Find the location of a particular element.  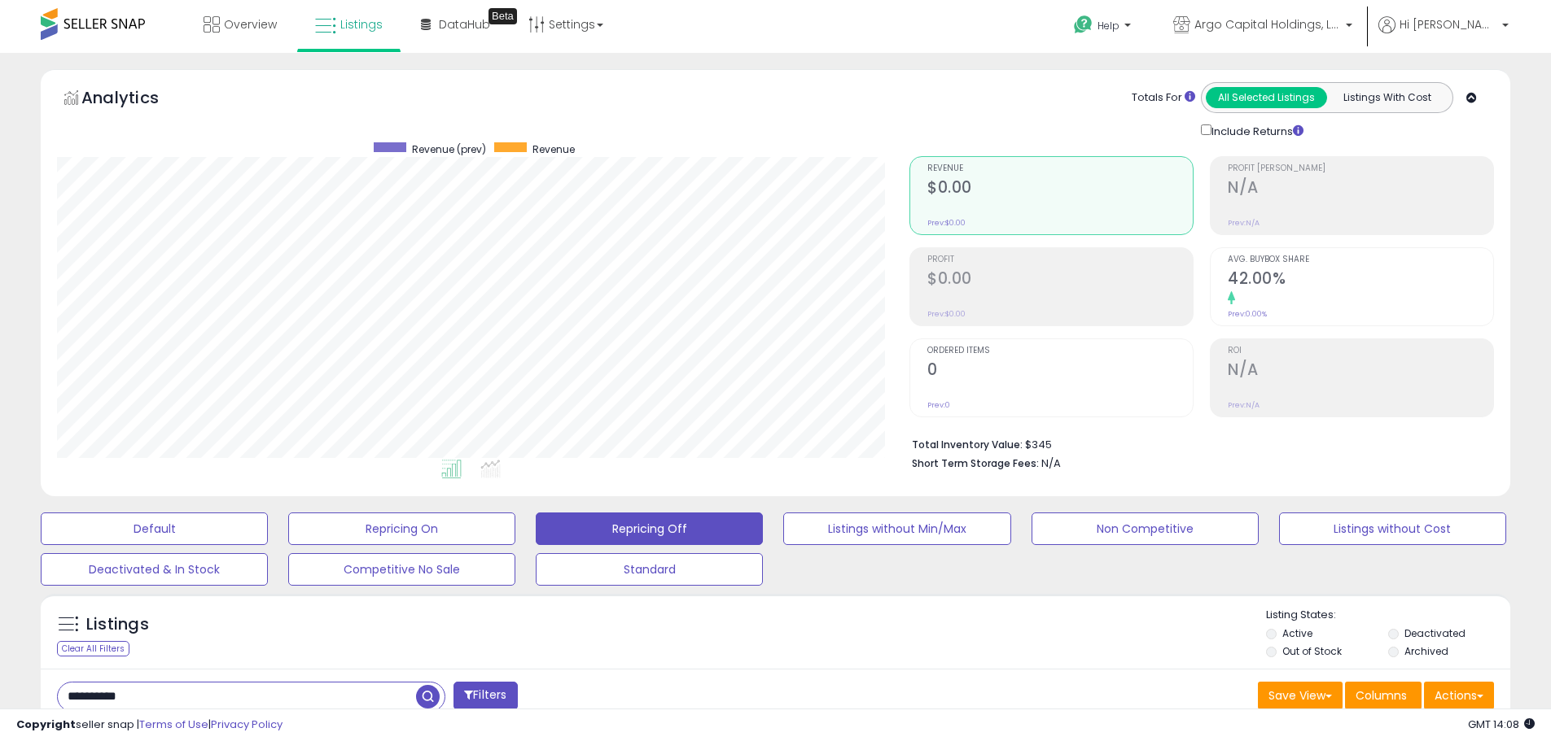

button: Listings without Cost is located at coordinates (1392, 529).